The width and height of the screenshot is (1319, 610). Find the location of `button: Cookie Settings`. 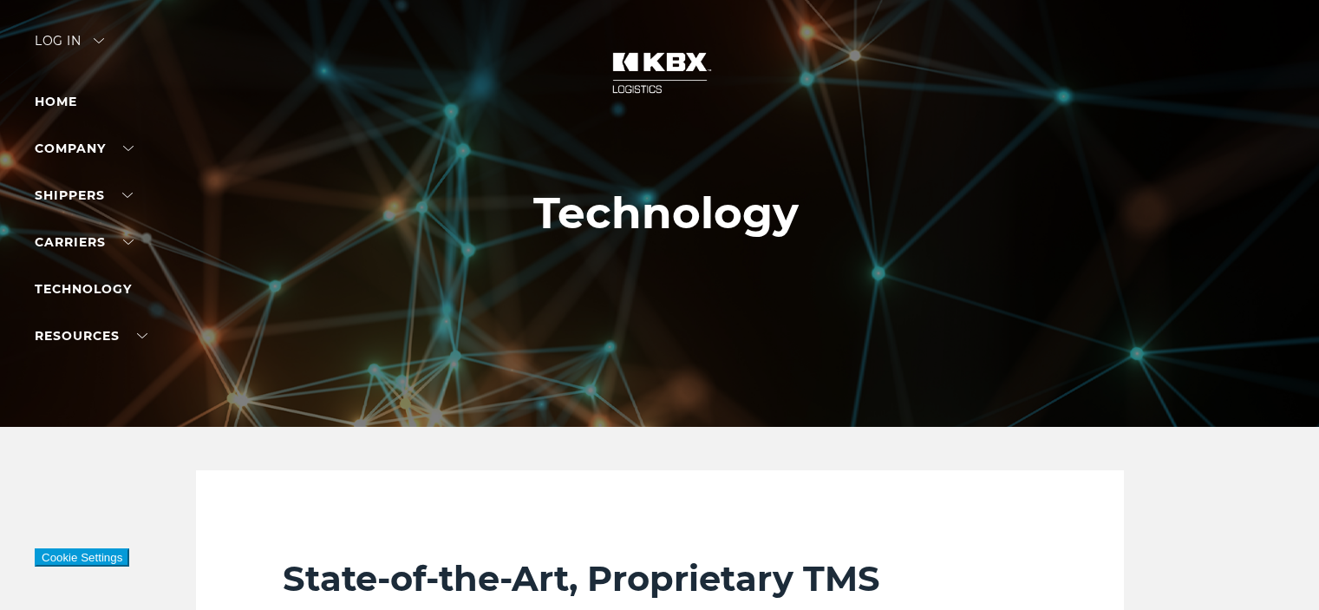

button: Cookie Settings is located at coordinates (82, 557).